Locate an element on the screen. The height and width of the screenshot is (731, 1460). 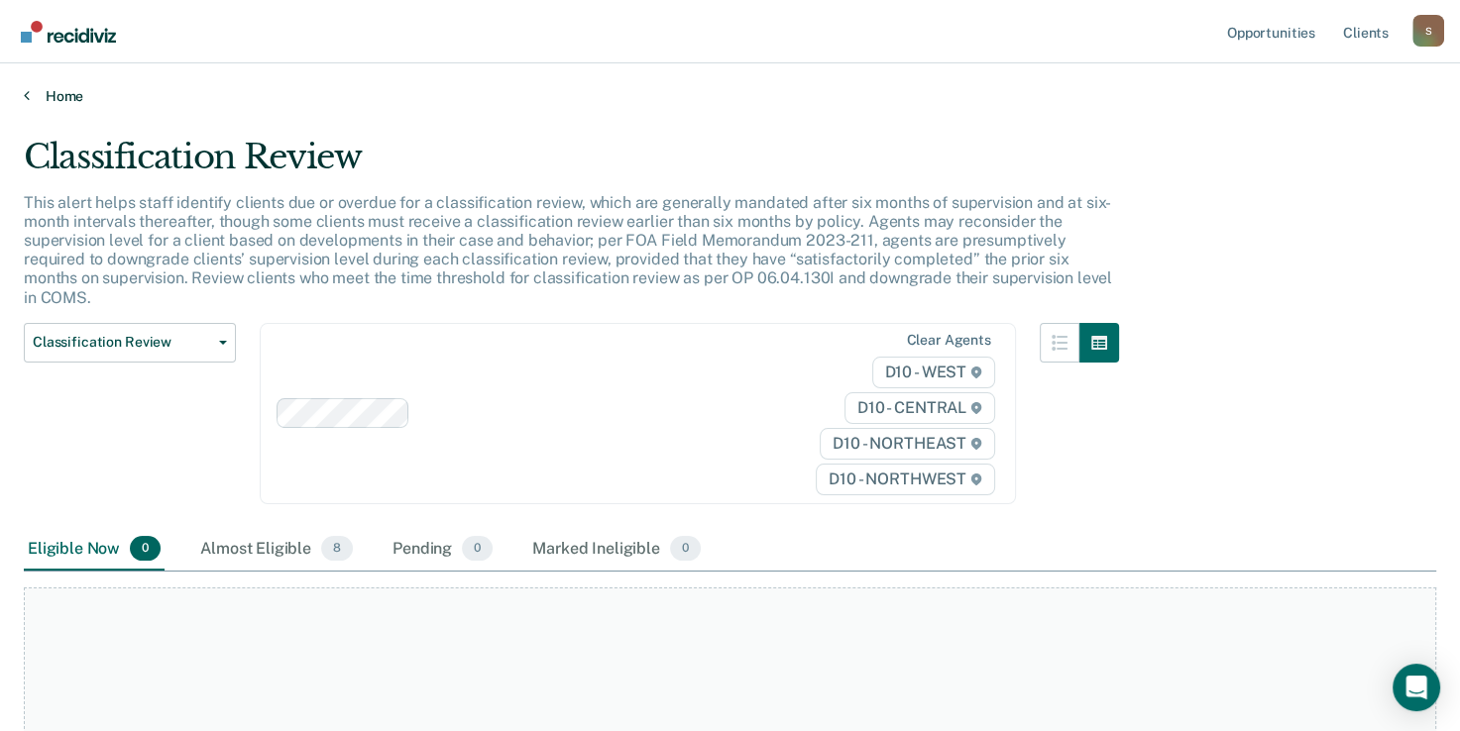
span: D10 - NORTHWEST is located at coordinates (905, 480).